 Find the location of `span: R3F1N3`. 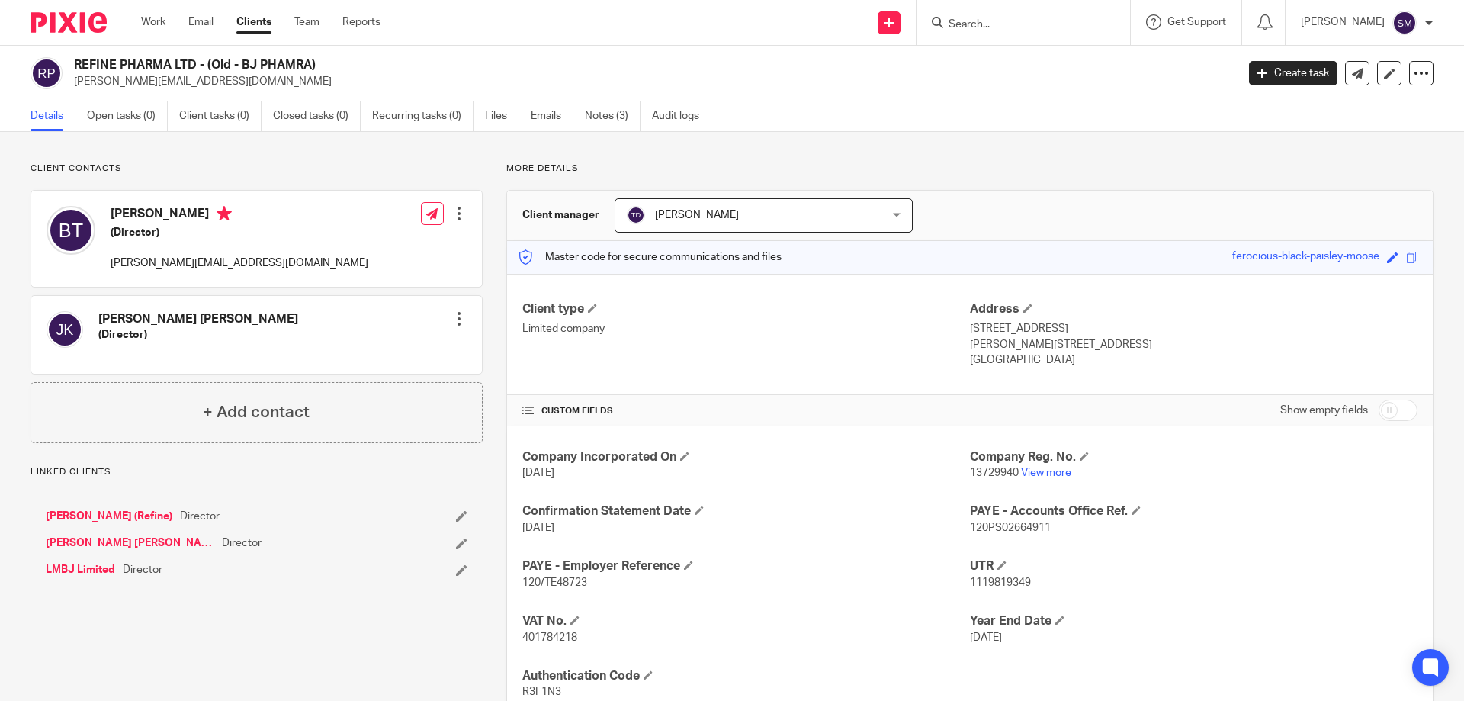

span: R3F1N3 is located at coordinates (541, 691).